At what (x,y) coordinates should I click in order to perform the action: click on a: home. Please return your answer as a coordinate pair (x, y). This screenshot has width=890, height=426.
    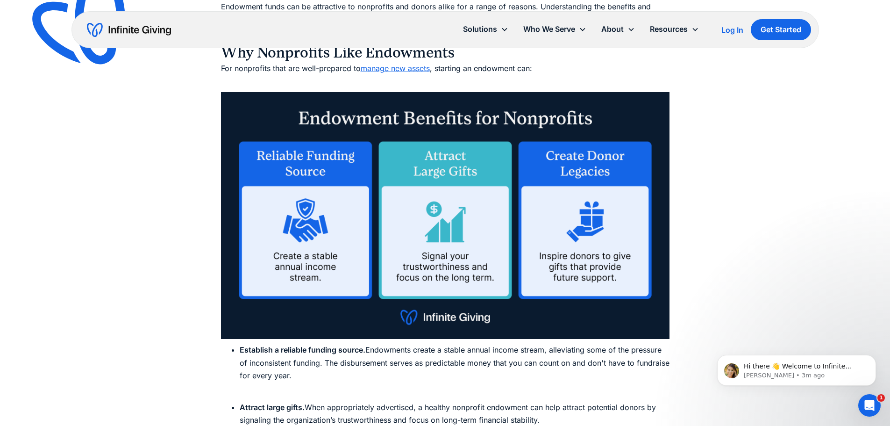
    Looking at the image, I should click on (129, 30).